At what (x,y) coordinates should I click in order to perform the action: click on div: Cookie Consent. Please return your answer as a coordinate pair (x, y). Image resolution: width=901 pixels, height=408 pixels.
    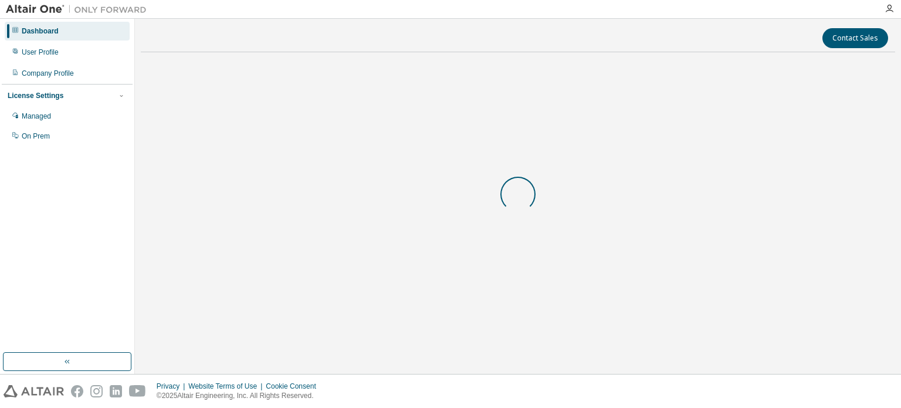
    Looking at the image, I should click on (294, 386).